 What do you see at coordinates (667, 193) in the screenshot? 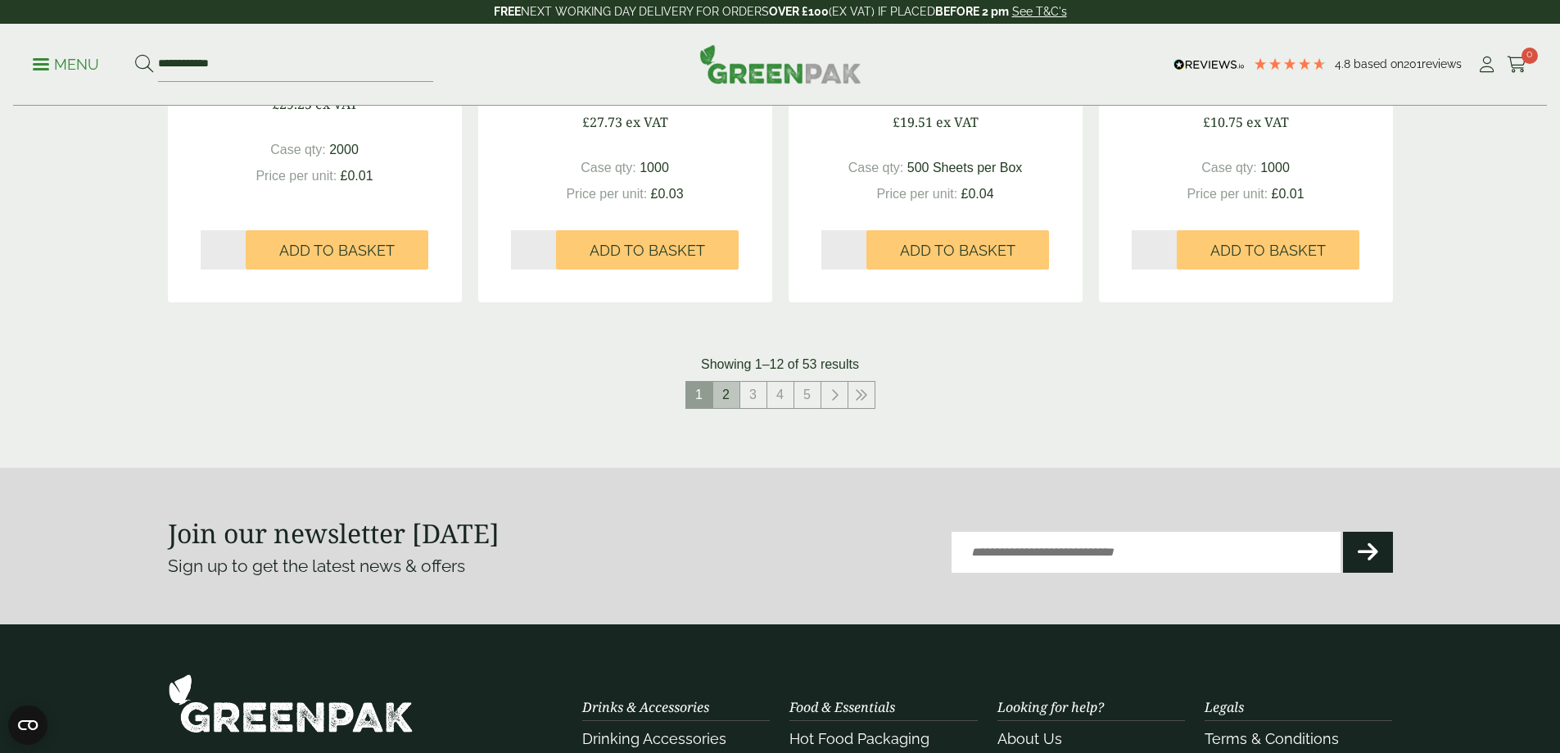
I see `span: £0.03` at bounding box center [667, 193].